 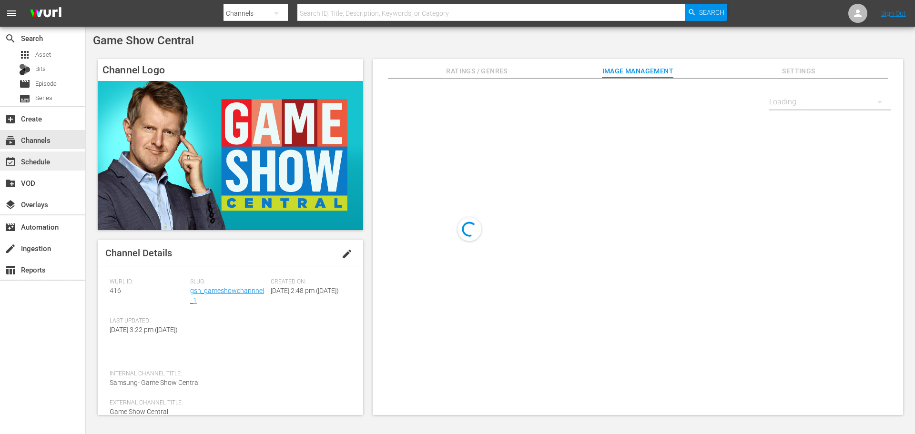 What do you see at coordinates (154, 383) in the screenshot?
I see `span: Samsung- Game Show Central` at bounding box center [154, 383].